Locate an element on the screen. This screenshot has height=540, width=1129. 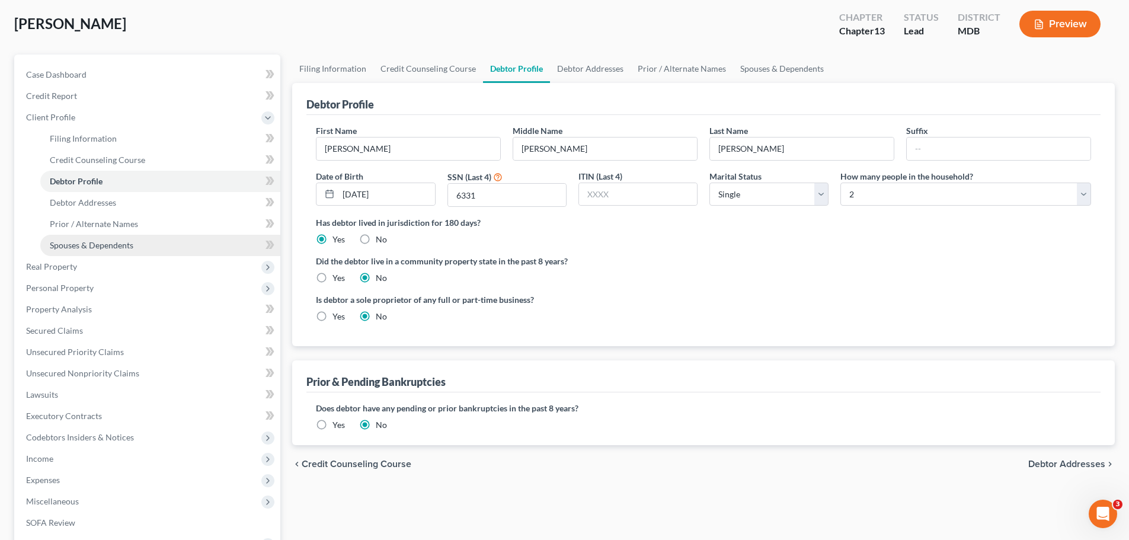
label: Has debtor lived in jurisdiction for 180 days? is located at coordinates (703, 222).